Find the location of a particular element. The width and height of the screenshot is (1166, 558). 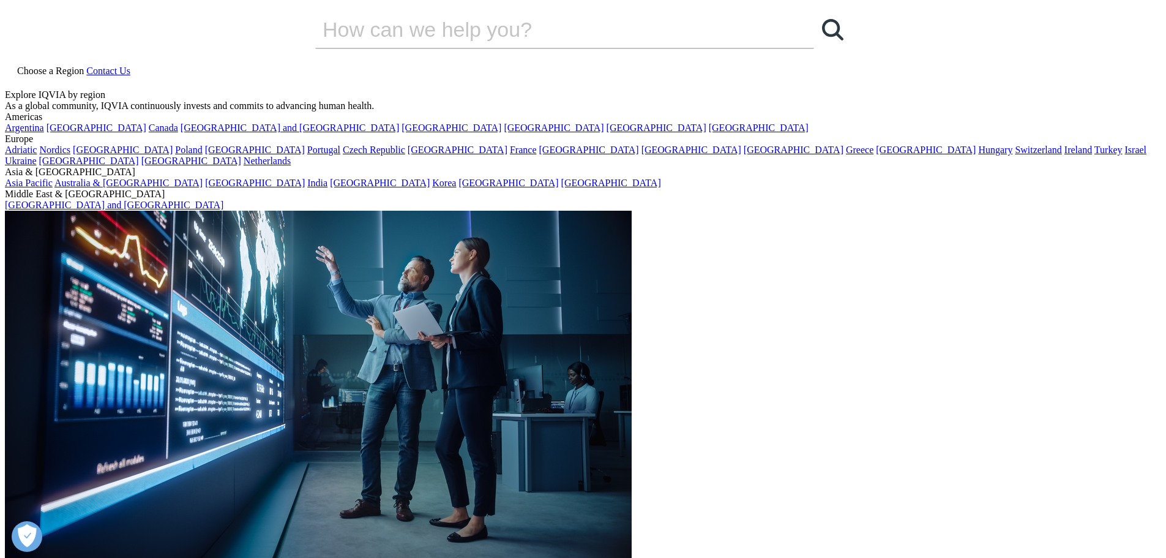

input: Buscar is located at coordinates (547, 29).